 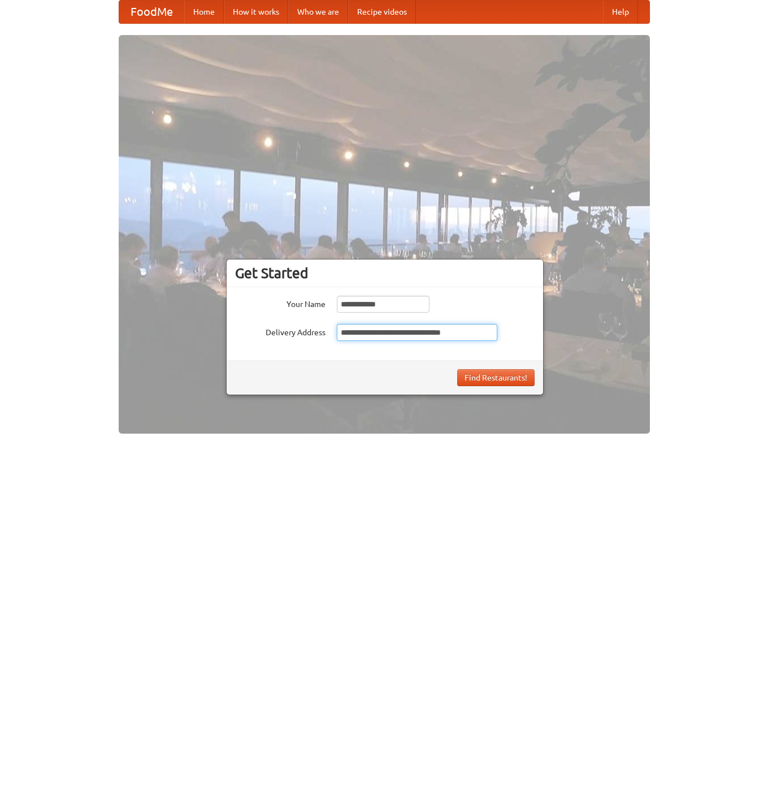 I want to click on button: Find Restaurants!, so click(x=496, y=377).